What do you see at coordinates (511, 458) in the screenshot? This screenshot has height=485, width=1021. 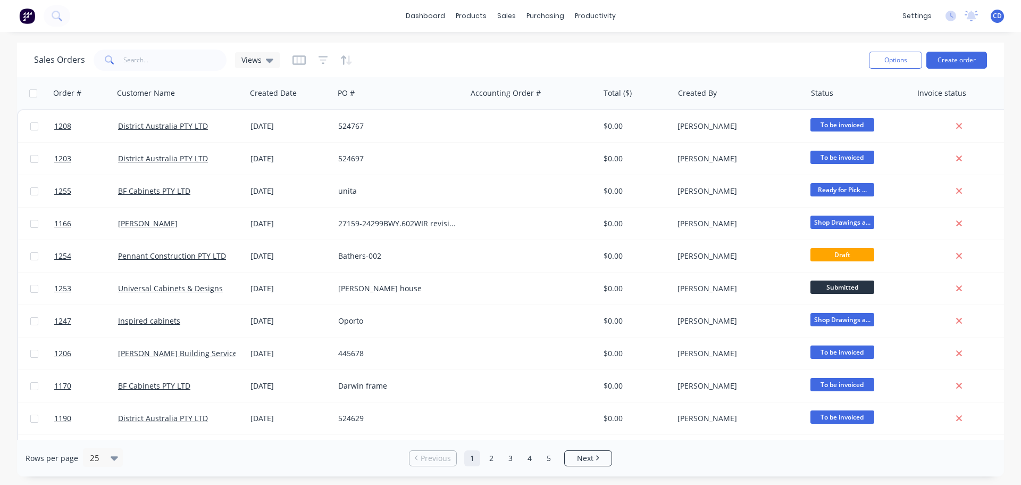 I see `a: Page 3` at bounding box center [511, 458].